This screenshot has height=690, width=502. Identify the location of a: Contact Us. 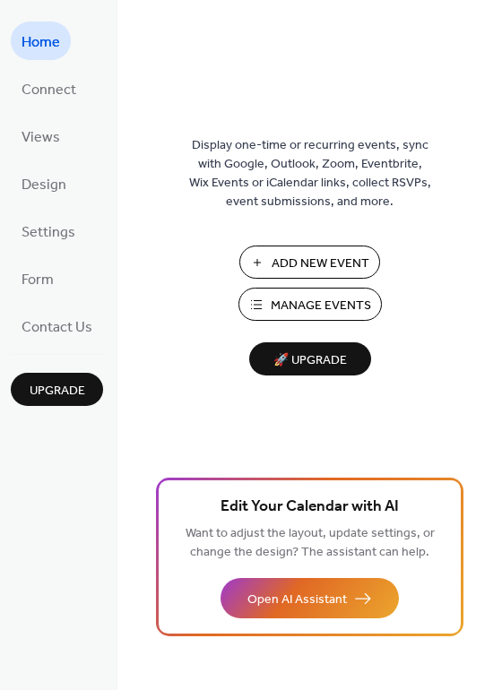
(56, 325).